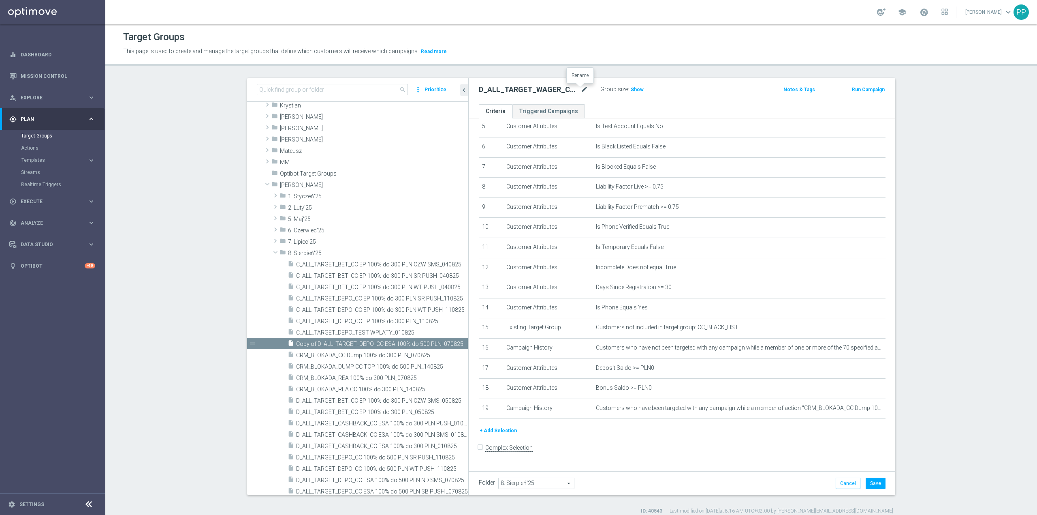 The image size is (1037, 515). Describe the element at coordinates (382, 480) in the screenshot. I see `span: D_ALL_TARGET_DEPO_CC ESA 100% do 500 PLN ND SMS_070825` at that location.